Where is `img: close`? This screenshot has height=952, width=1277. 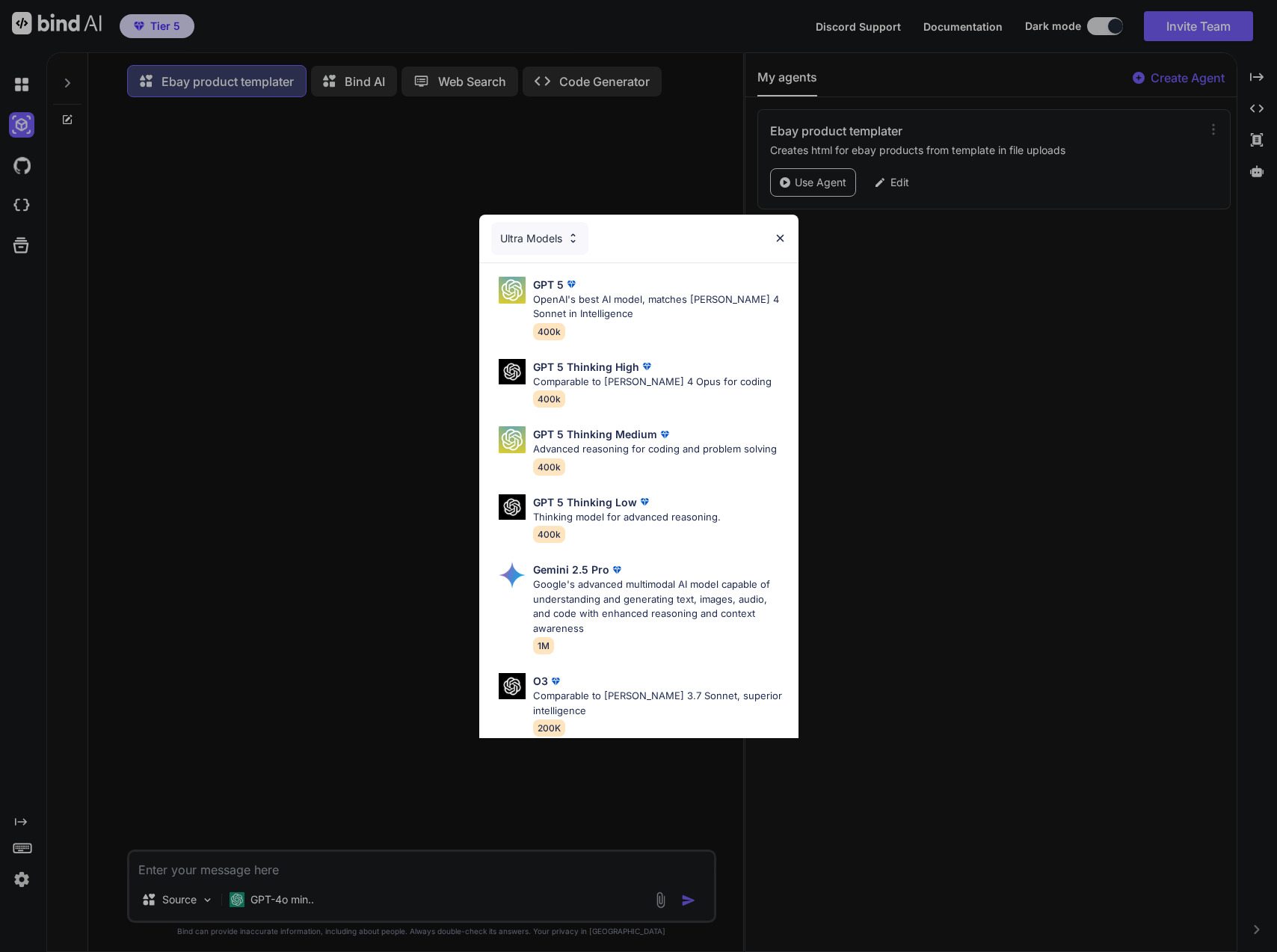
img: close is located at coordinates (780, 237).